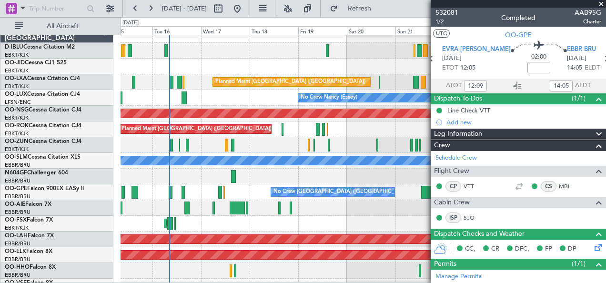  What do you see at coordinates (43, 110) in the screenshot?
I see `a: OO-NSGCessna Citation CJ4` at bounding box center [43, 110].